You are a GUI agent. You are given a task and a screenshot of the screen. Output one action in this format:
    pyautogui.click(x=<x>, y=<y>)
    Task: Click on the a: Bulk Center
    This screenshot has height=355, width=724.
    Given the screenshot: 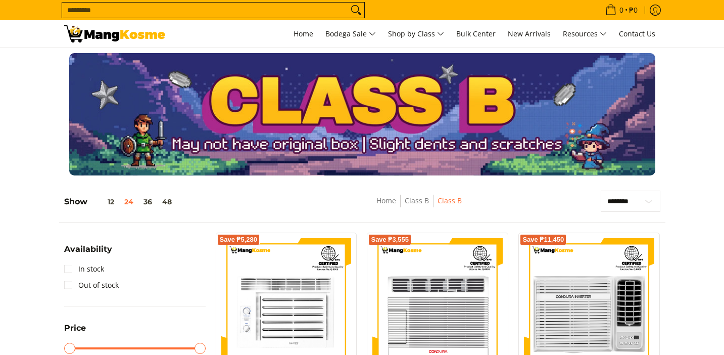 What is the action you would take?
    pyautogui.click(x=476, y=34)
    